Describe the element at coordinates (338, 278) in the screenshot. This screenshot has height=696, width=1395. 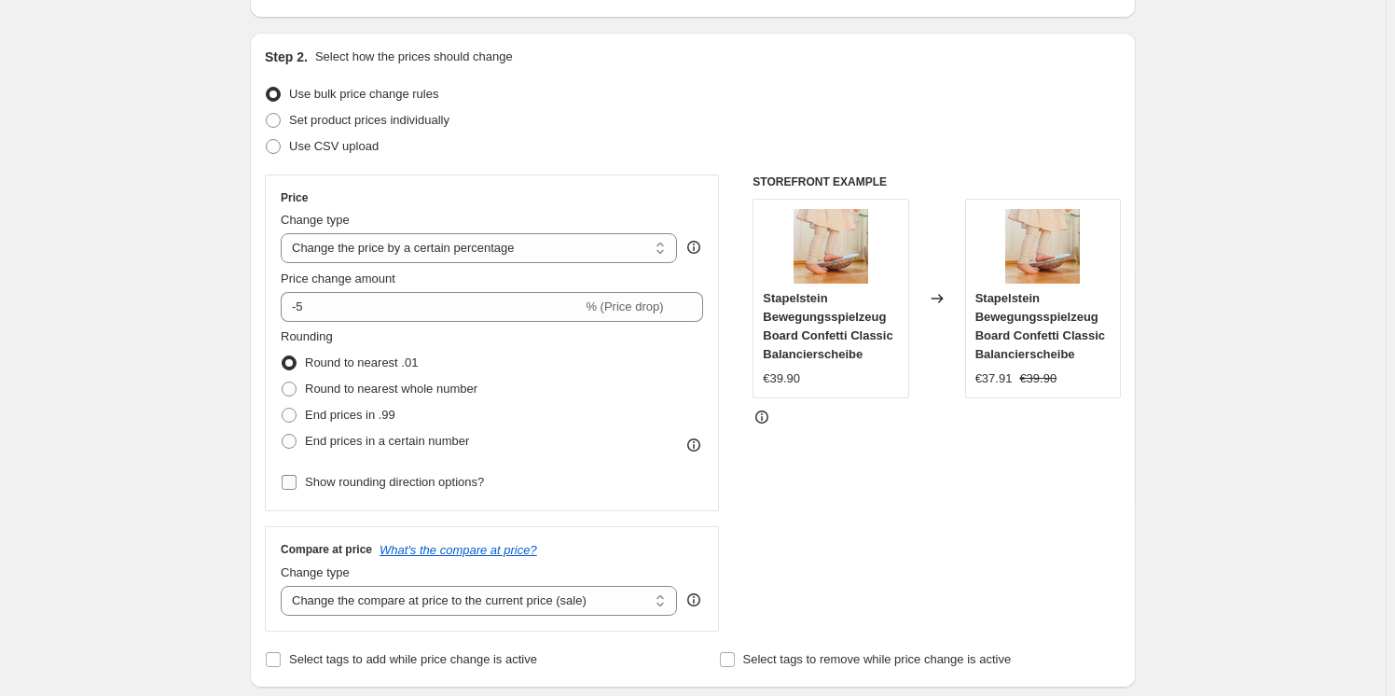
I see `span: Price change amount` at that location.